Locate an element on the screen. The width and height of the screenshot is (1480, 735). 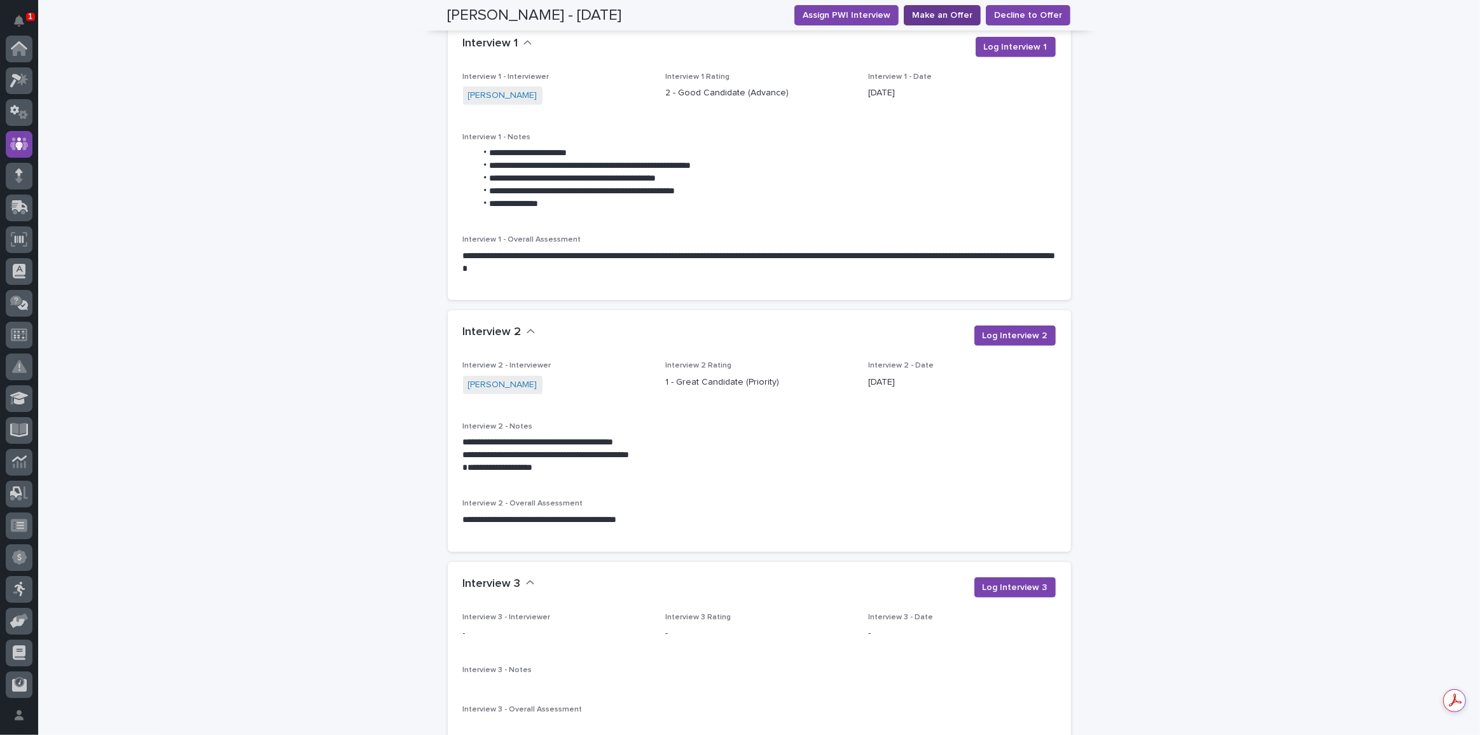
div: Notifications1 is located at coordinates (24, 25).